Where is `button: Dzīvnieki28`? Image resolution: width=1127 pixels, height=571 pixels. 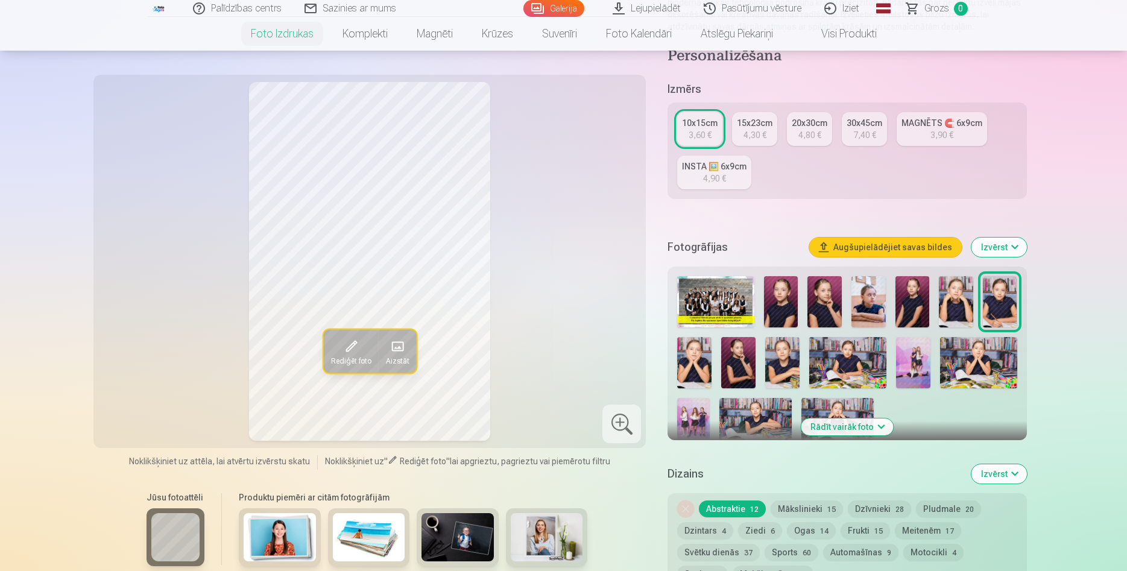
button: Dzīvnieki28 is located at coordinates (879, 509).